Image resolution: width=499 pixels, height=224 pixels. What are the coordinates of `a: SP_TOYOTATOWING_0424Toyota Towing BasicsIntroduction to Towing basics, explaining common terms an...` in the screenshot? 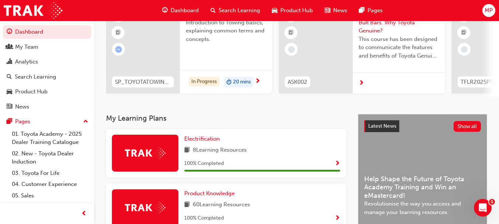 It's located at (189, 49).